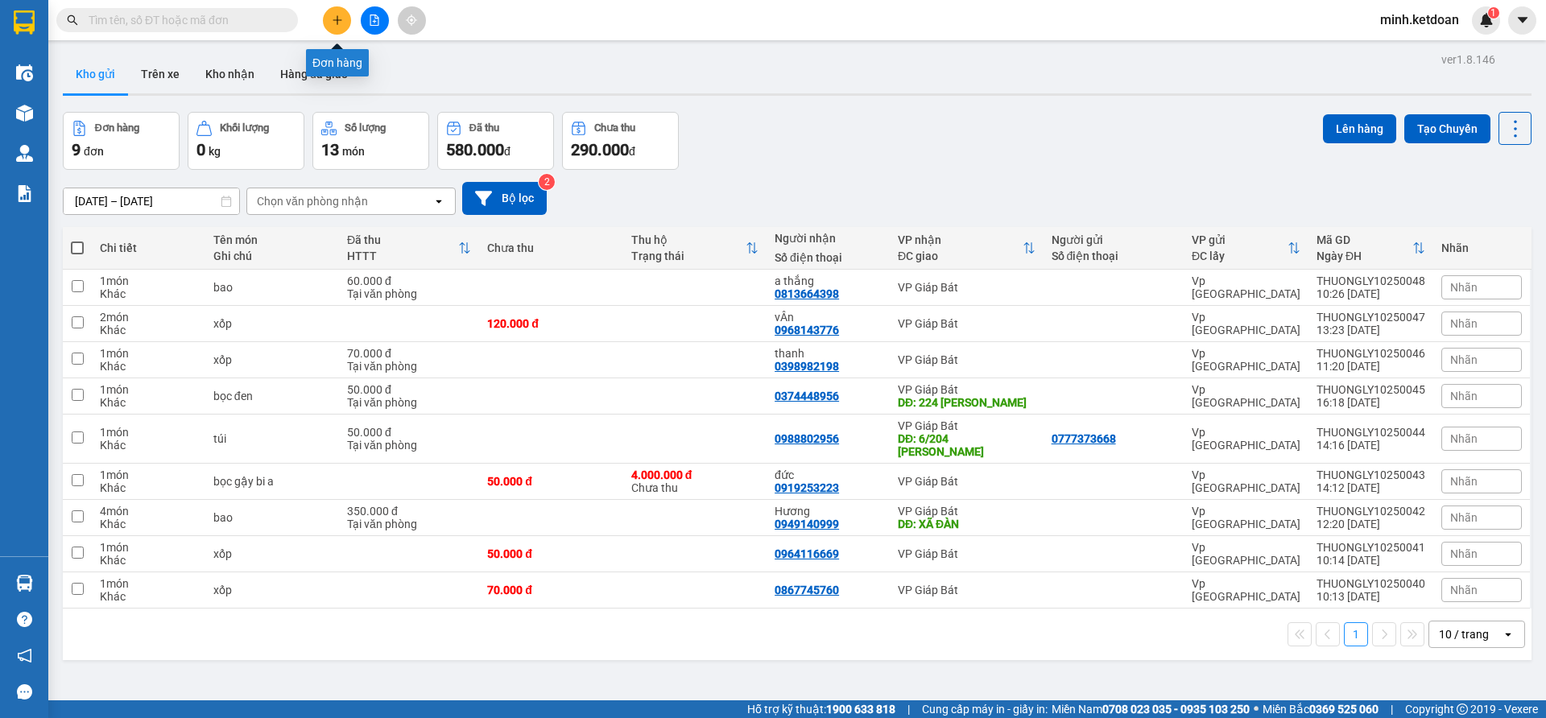 Image resolution: width=1546 pixels, height=718 pixels. Describe the element at coordinates (960, 240) in the screenshot. I see `div: VP nhận` at that location.